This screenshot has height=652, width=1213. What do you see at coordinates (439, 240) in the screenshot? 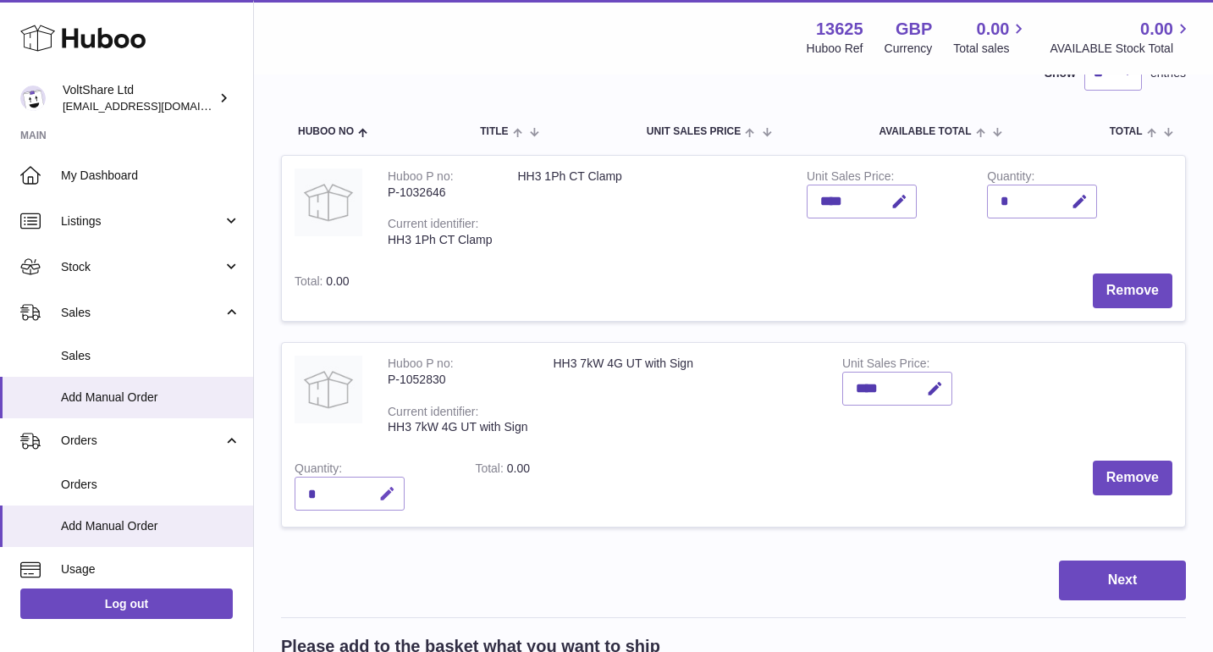
I see `div: HH3 1Ph CT Clamp` at bounding box center [439, 240].